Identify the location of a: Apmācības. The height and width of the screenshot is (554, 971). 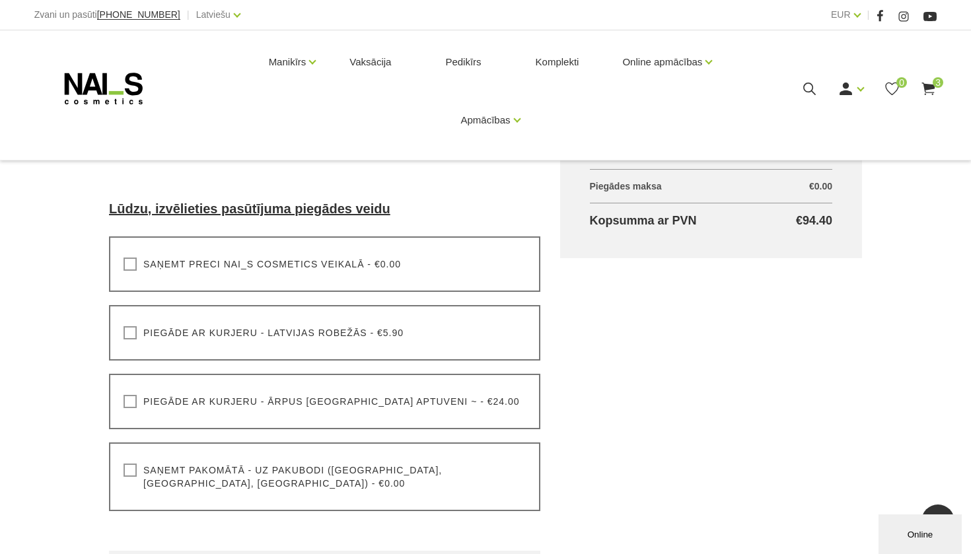
(485, 120).